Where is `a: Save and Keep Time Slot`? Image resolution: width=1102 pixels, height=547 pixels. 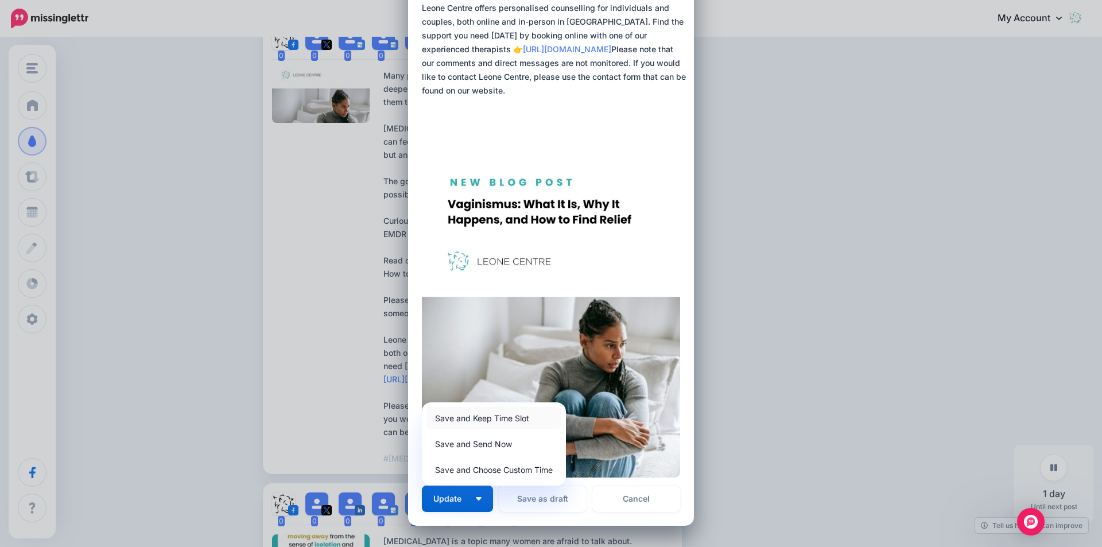
a: Save and Keep Time Slot is located at coordinates (494, 418).